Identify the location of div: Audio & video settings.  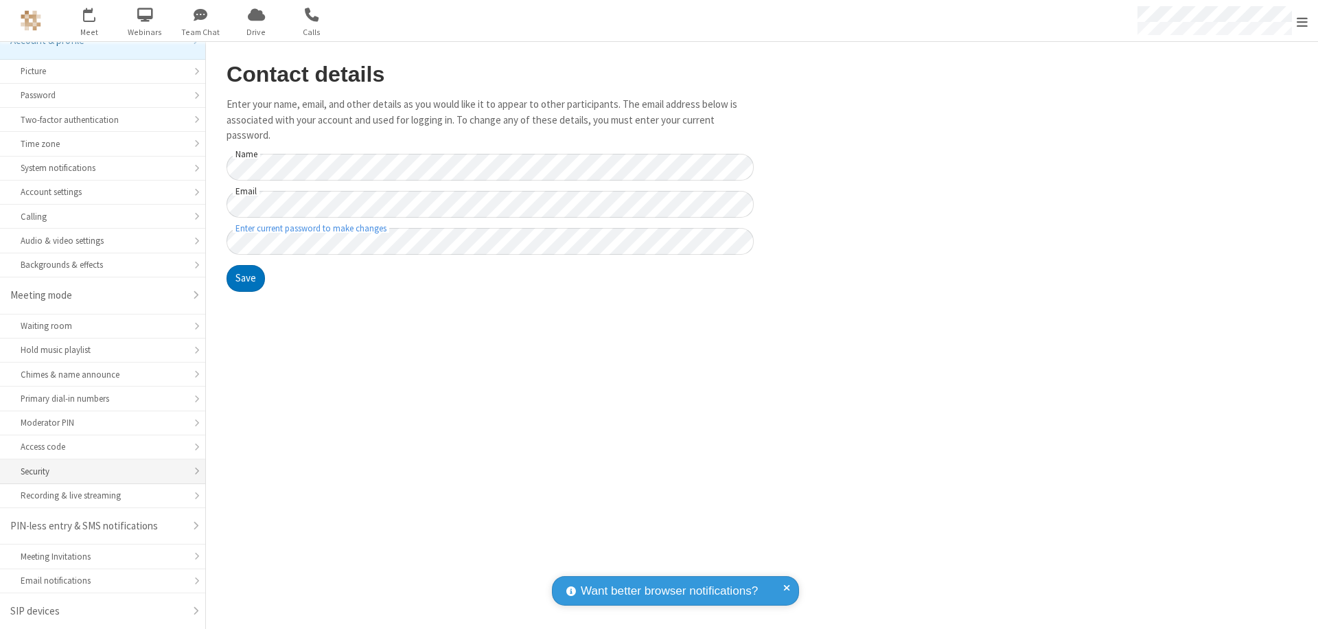
(102, 240).